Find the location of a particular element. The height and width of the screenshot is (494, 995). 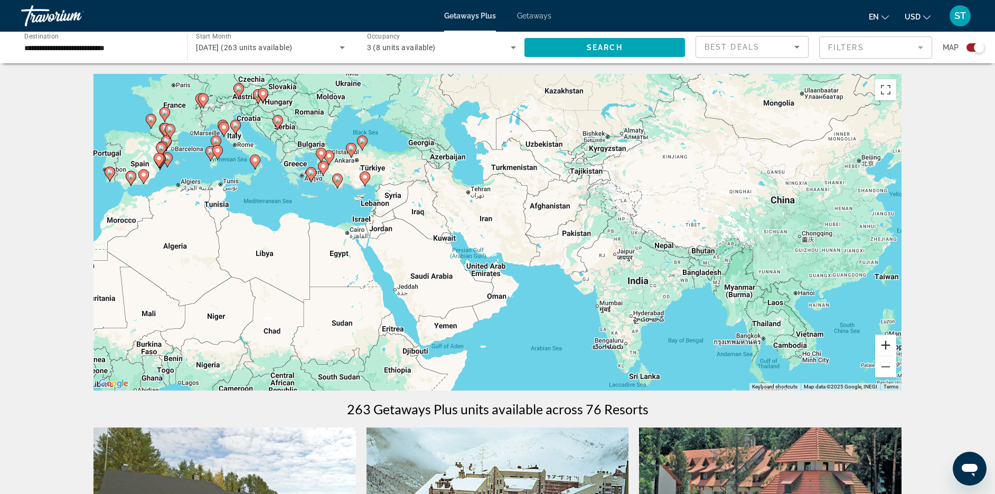

span: Start Month is located at coordinates (213, 36).